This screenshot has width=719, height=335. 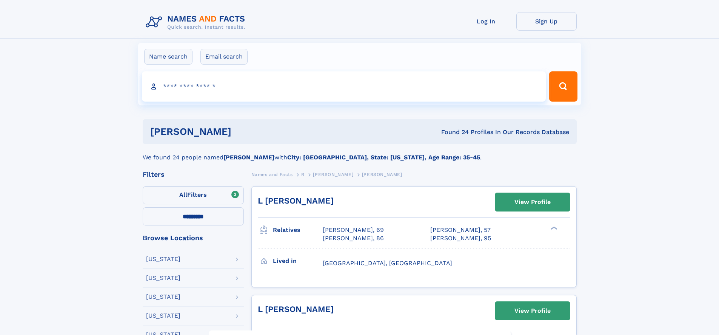 What do you see at coordinates (360, 153) in the screenshot?
I see `div: We found 24 people named with .` at bounding box center [360, 153].